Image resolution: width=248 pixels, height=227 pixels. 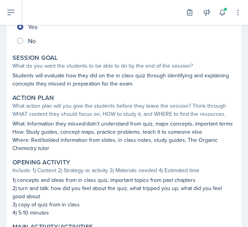 What do you see at coordinates (124, 144) in the screenshot?
I see `p: Where: Red/bolded information from slides, in class notes, study guides, The Organic Chemistry tutor` at bounding box center [124, 144].